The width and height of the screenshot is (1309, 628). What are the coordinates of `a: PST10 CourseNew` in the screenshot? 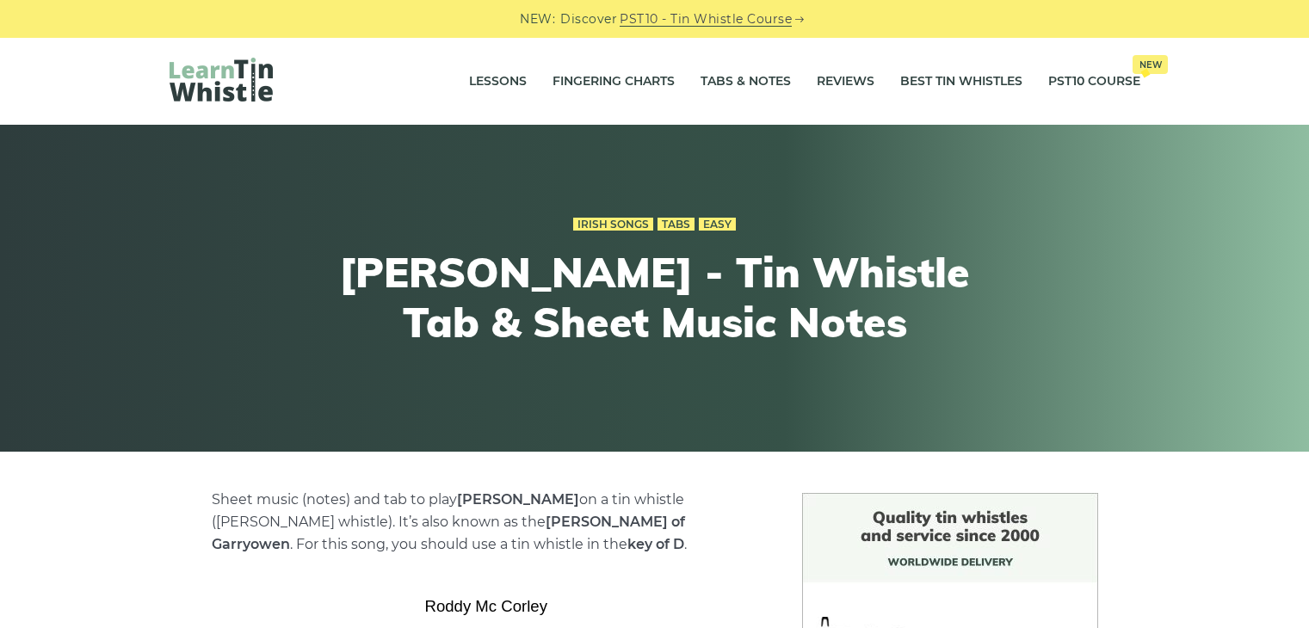 It's located at (1094, 82).